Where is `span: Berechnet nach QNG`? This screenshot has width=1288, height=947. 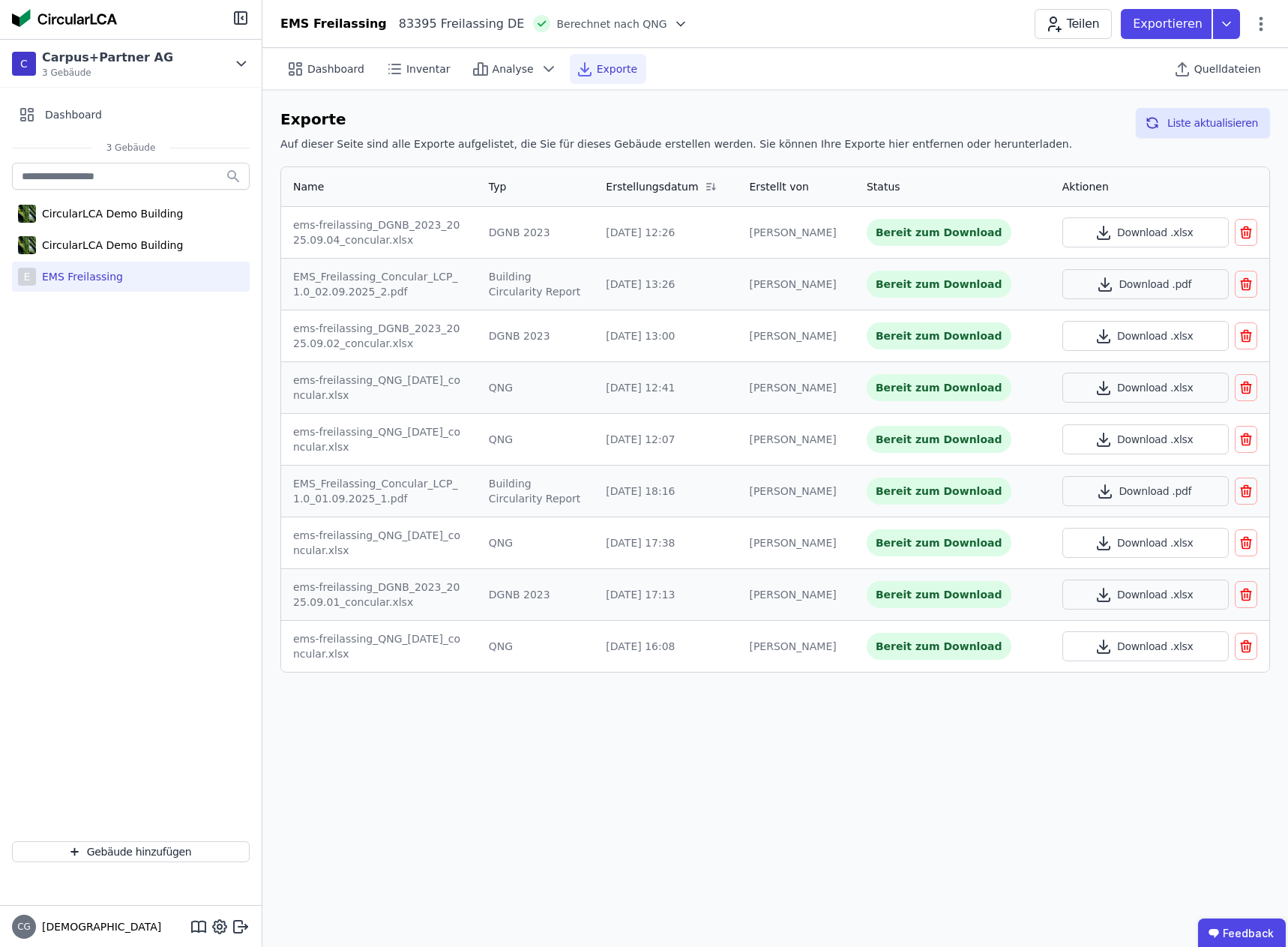 span: Berechnet nach QNG is located at coordinates (611, 24).